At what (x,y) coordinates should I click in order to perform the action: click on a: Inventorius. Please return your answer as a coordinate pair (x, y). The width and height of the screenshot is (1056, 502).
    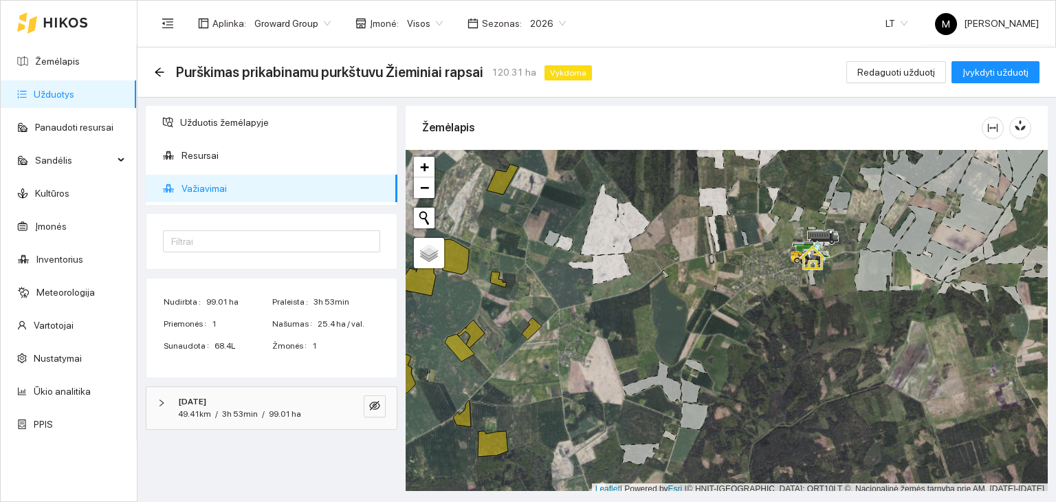
    Looking at the image, I should click on (60, 259).